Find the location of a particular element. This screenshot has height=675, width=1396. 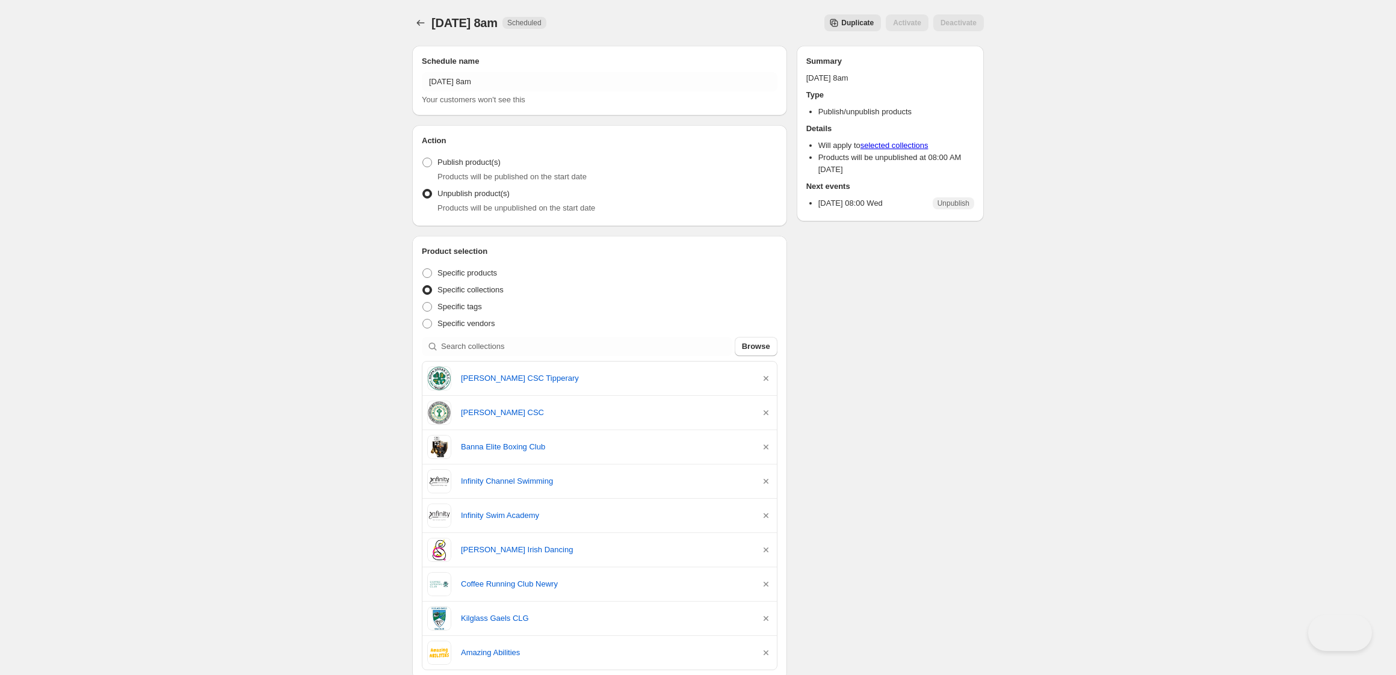

a: Amazing Abilities is located at coordinates (605, 653).